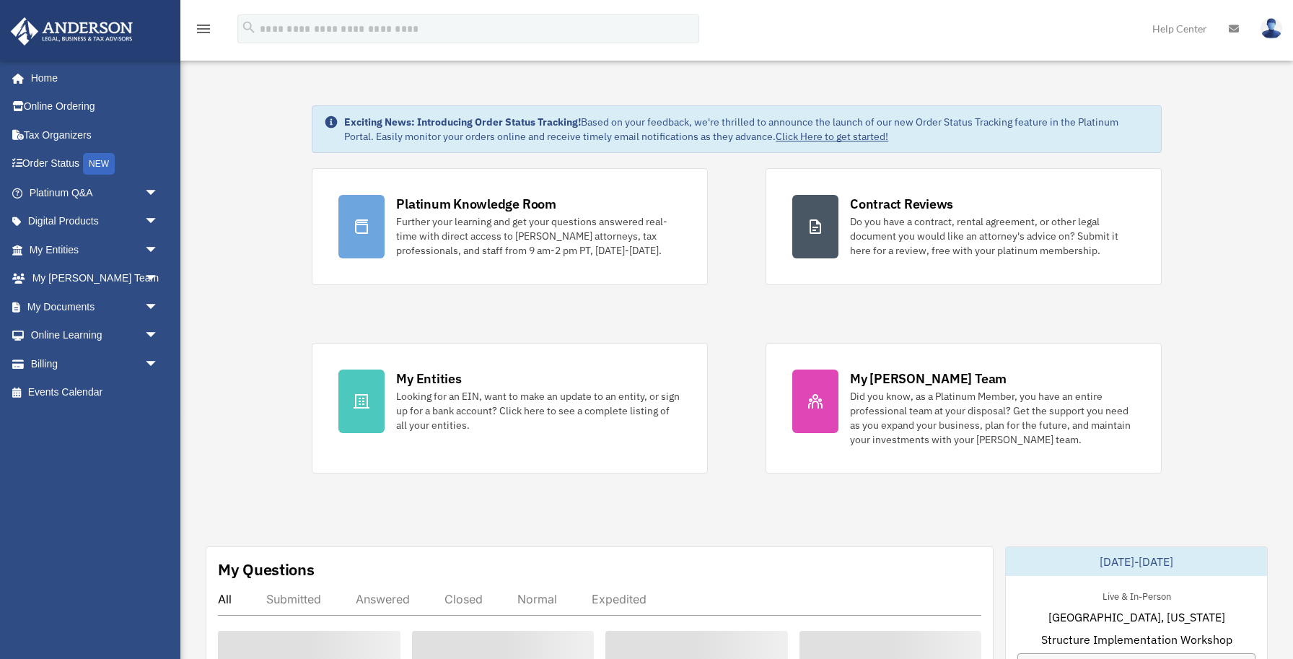 This screenshot has width=1293, height=659. What do you see at coordinates (95, 250) in the screenshot?
I see `a: My Entitiesarrow_drop_down` at bounding box center [95, 250].